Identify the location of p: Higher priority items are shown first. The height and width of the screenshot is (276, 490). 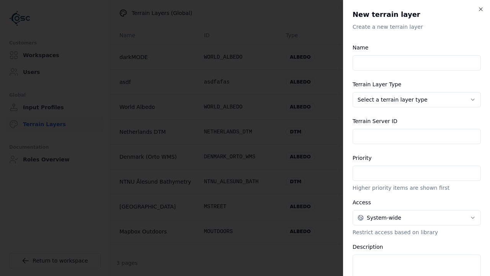
(416, 188).